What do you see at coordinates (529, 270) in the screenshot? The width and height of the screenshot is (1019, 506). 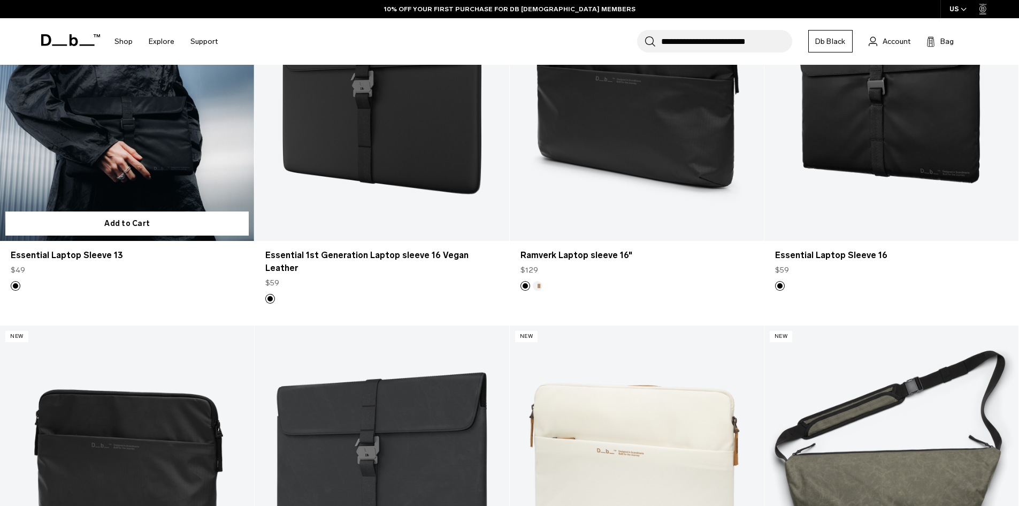 I see `span: $129` at bounding box center [529, 270].